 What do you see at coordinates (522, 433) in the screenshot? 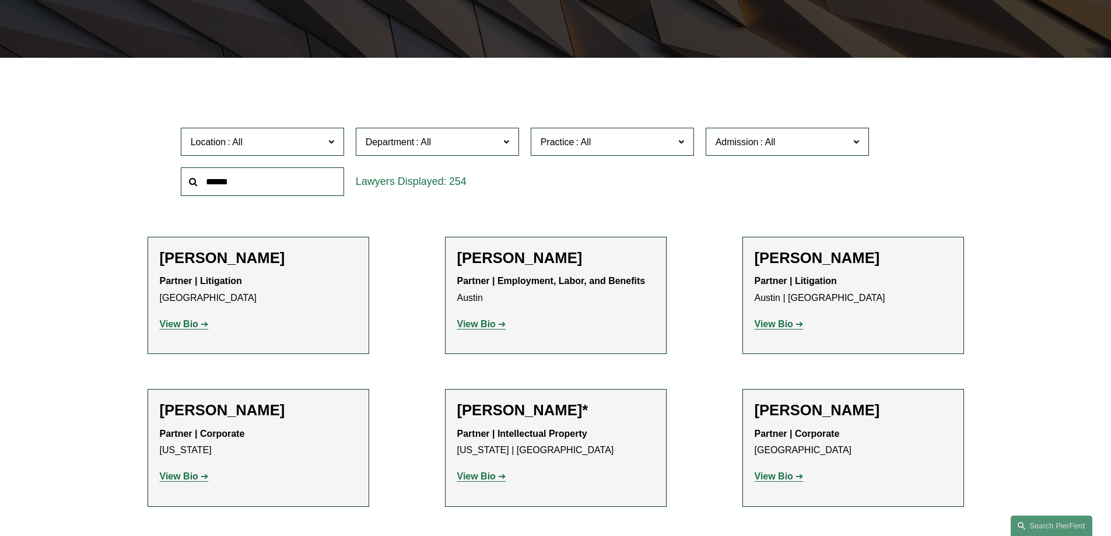
I see `strong: Partner | Intellectual Property` at bounding box center [522, 433].